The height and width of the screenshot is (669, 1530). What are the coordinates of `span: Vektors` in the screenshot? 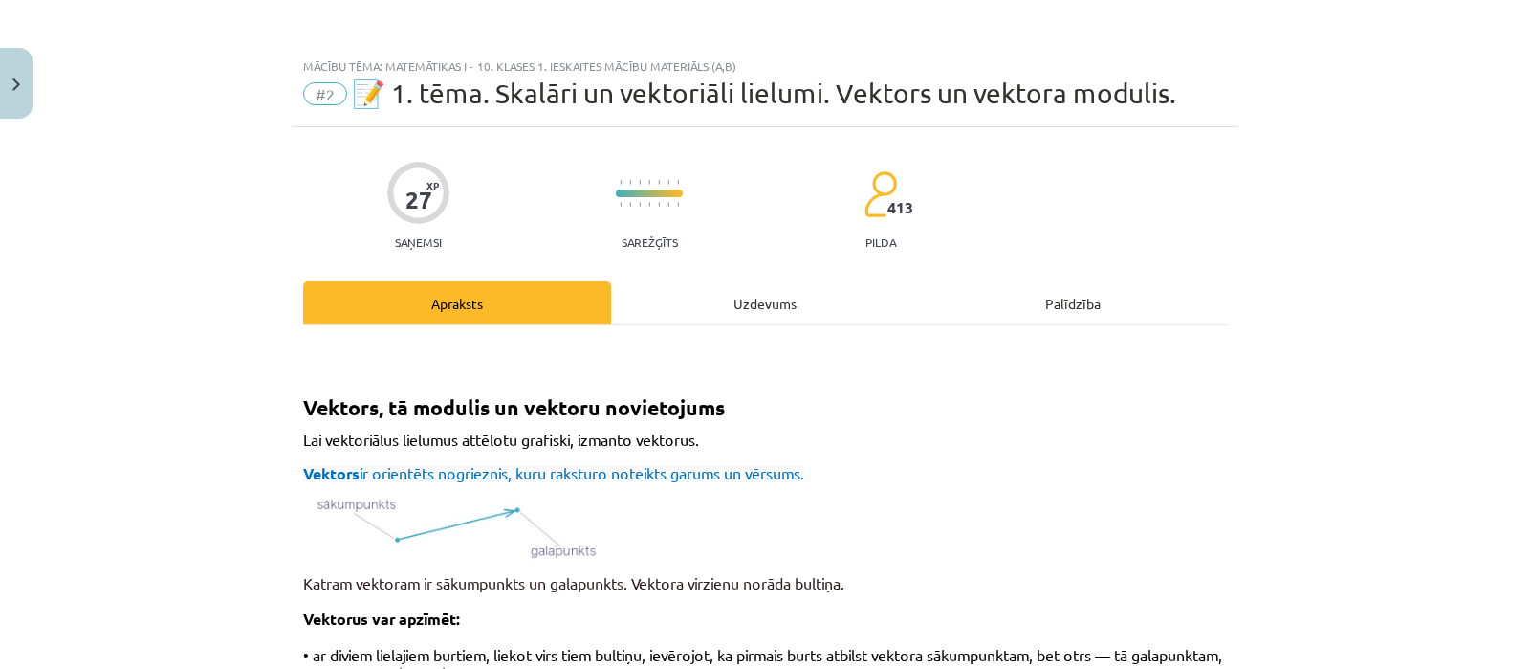 It's located at (331, 472).